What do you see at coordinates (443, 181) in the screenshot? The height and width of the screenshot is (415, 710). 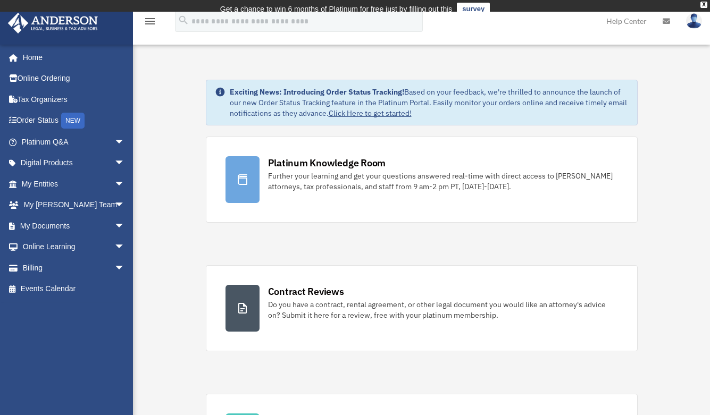 I see `div: Further your learning and get your questions answered real-time with direct access to [PERSON_NAM...` at bounding box center [443, 181].